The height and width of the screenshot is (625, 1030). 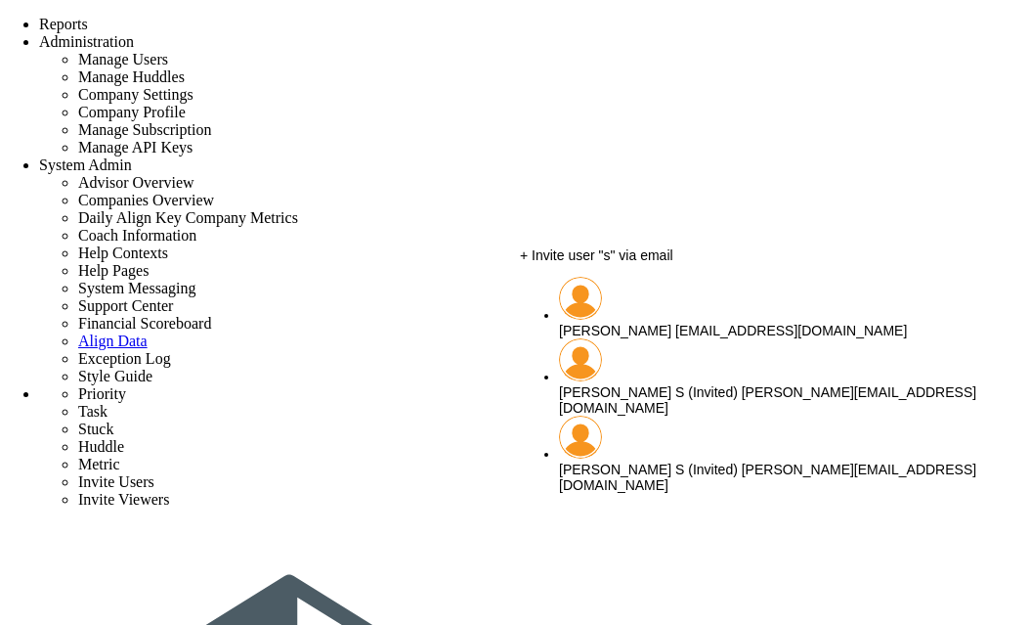 What do you see at coordinates (115, 375) in the screenshot?
I see `span: Style Guide` at bounding box center [115, 375].